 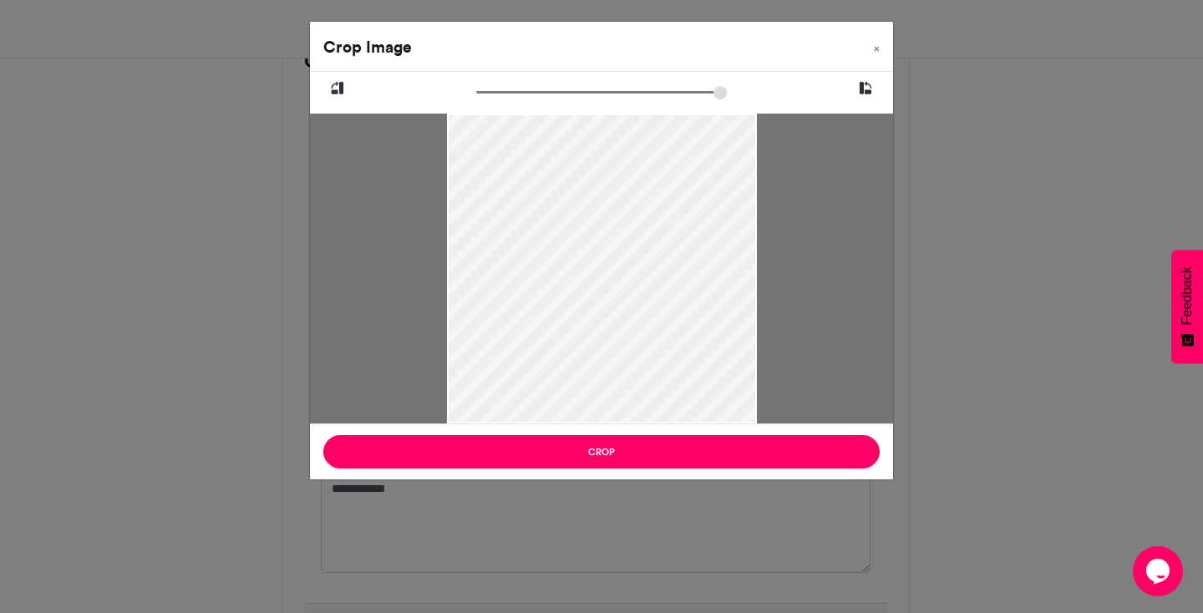 What do you see at coordinates (602, 452) in the screenshot?
I see `button: Crop` at bounding box center [602, 452].